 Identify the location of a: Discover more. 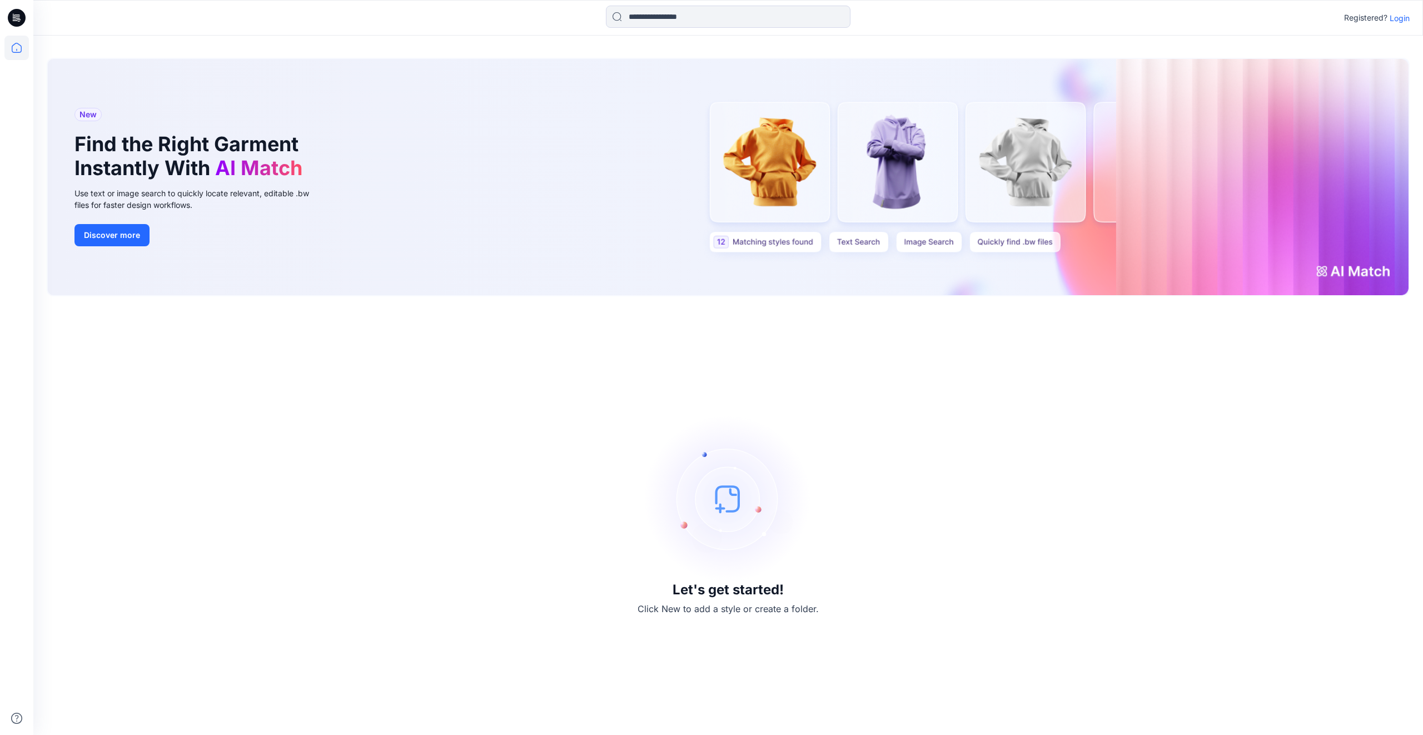
(112, 235).